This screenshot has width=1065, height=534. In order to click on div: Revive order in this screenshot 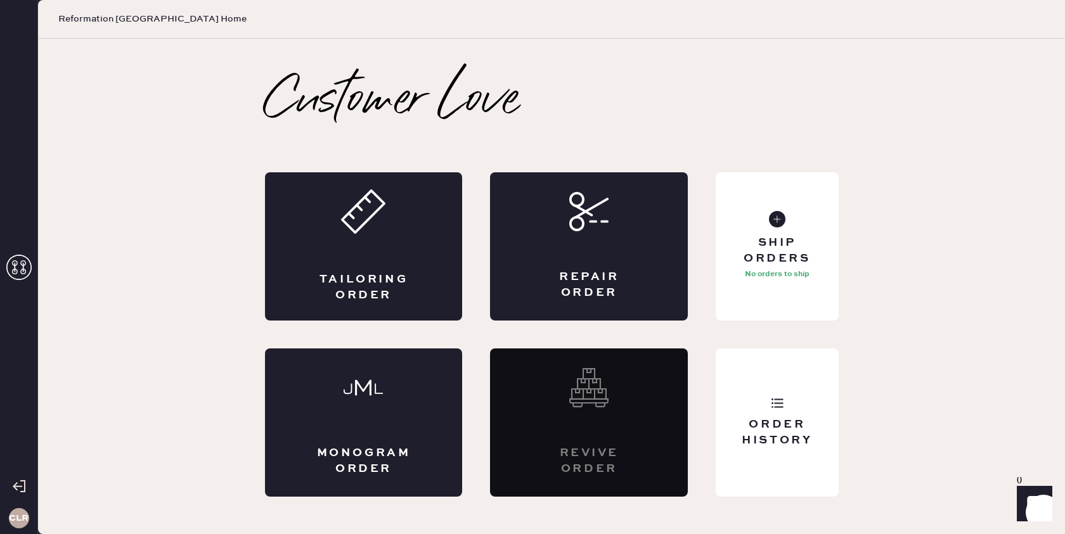, I will do `click(589, 461)`.